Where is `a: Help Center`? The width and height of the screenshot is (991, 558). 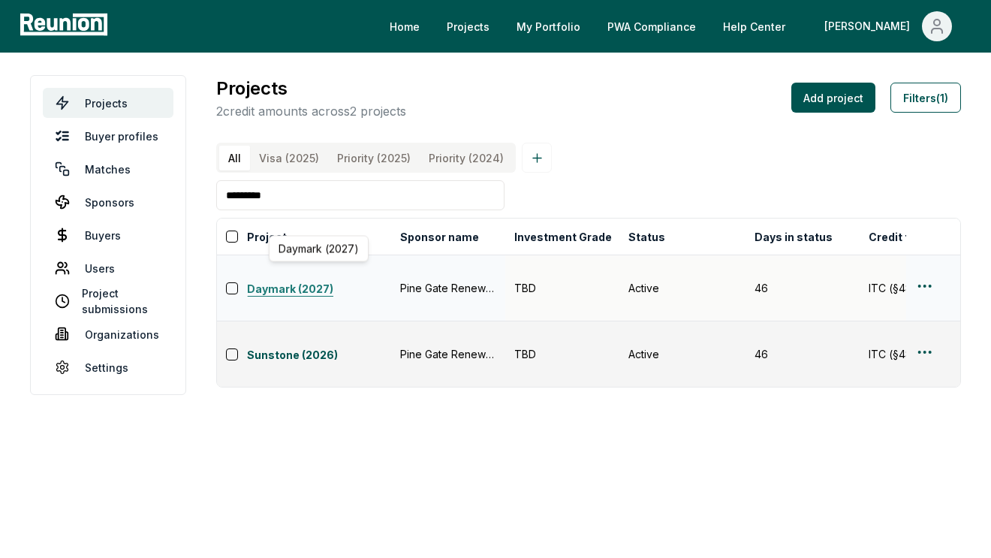
a: Help Center is located at coordinates (754, 26).